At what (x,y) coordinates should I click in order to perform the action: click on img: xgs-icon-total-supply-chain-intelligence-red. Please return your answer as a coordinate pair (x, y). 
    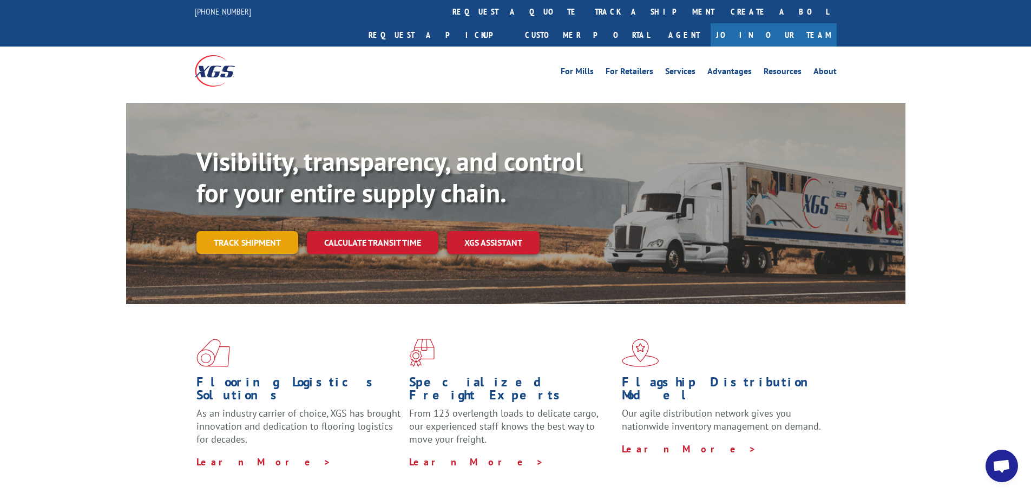
    Looking at the image, I should click on (213, 353).